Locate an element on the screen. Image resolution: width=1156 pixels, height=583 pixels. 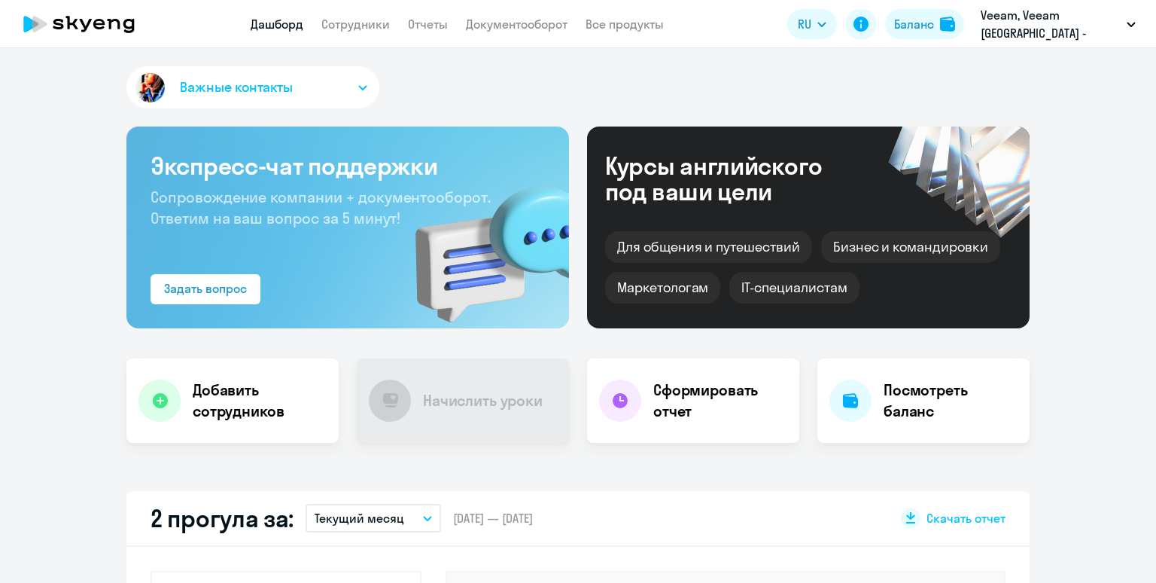
a: Документооборот is located at coordinates (516, 24).